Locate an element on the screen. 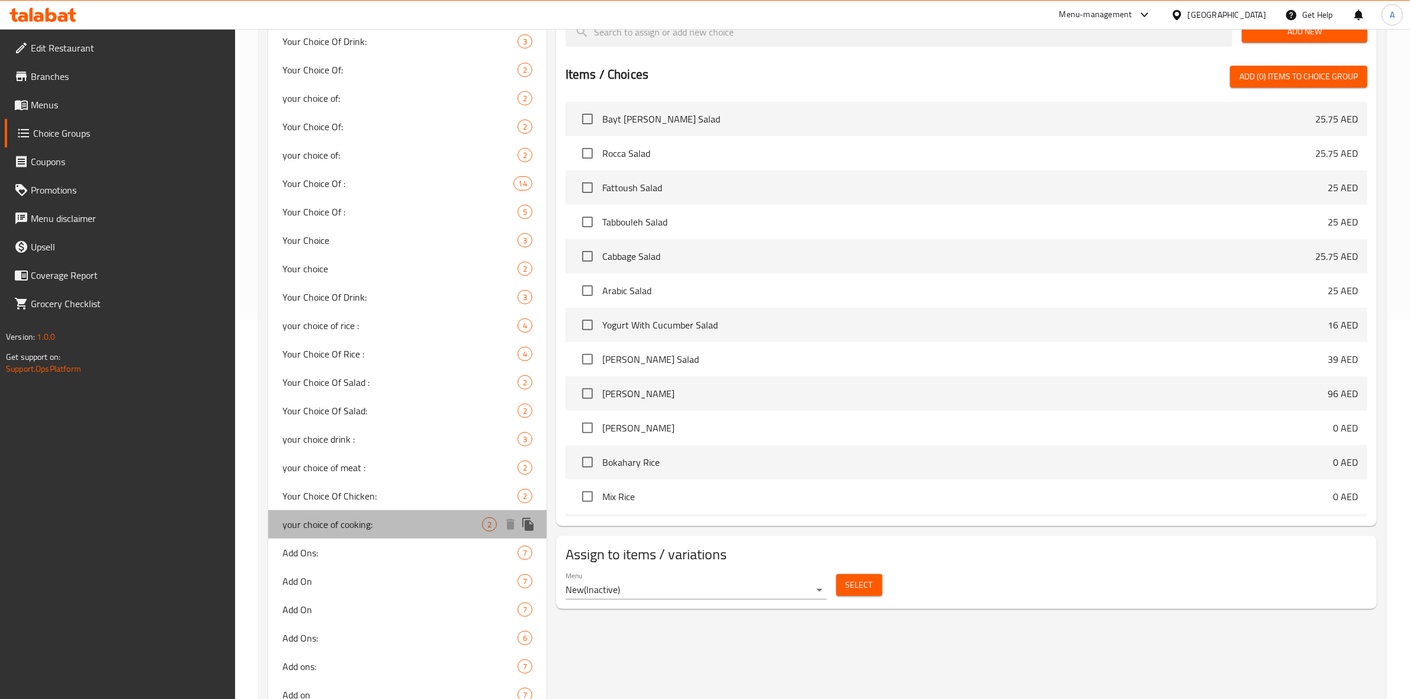 The height and width of the screenshot is (699, 1410). span: 6 is located at coordinates (525, 638).